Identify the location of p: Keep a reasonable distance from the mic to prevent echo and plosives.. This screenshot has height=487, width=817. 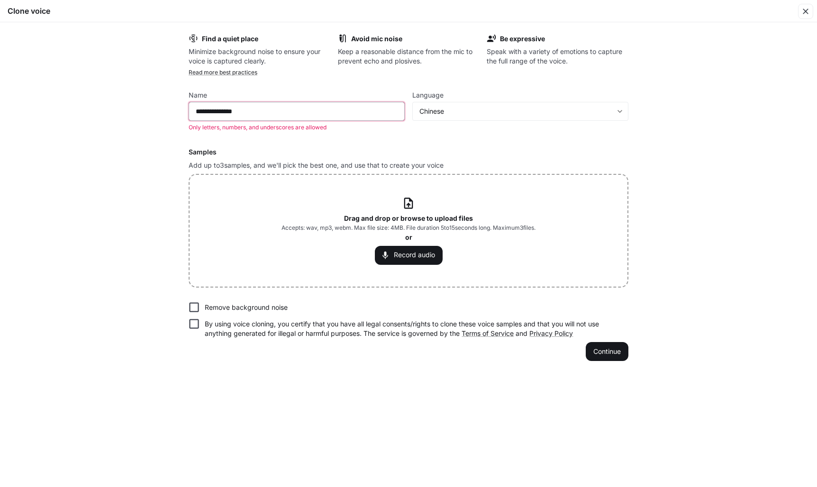
(409, 56).